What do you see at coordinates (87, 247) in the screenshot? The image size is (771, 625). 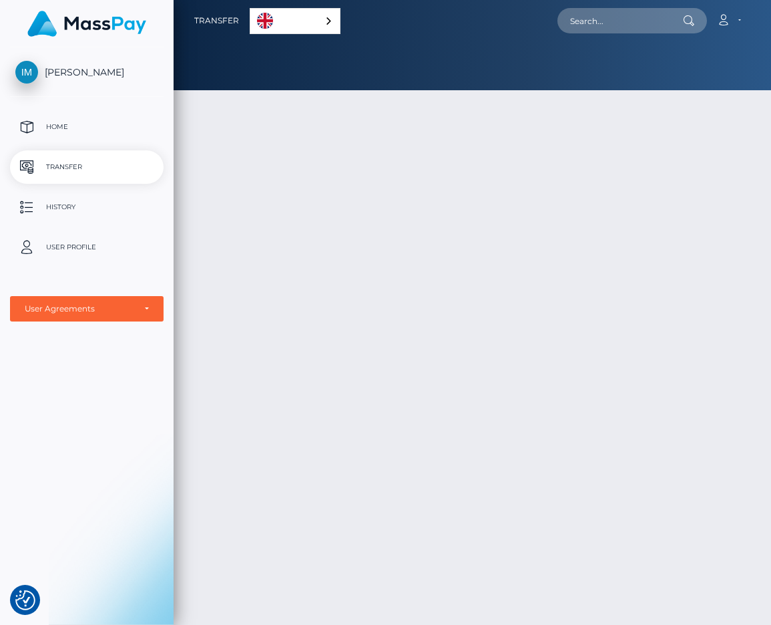 I see `p: User Profile` at bounding box center [87, 247].